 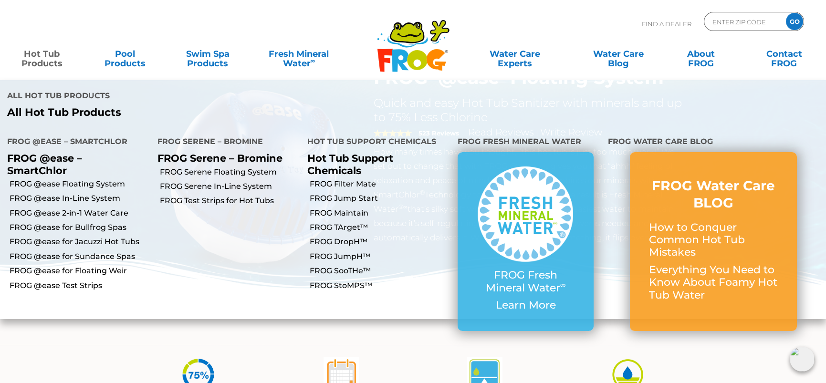 What do you see at coordinates (526, 282) in the screenshot?
I see `p: FROG Fresh Mineral Water` at bounding box center [526, 282].